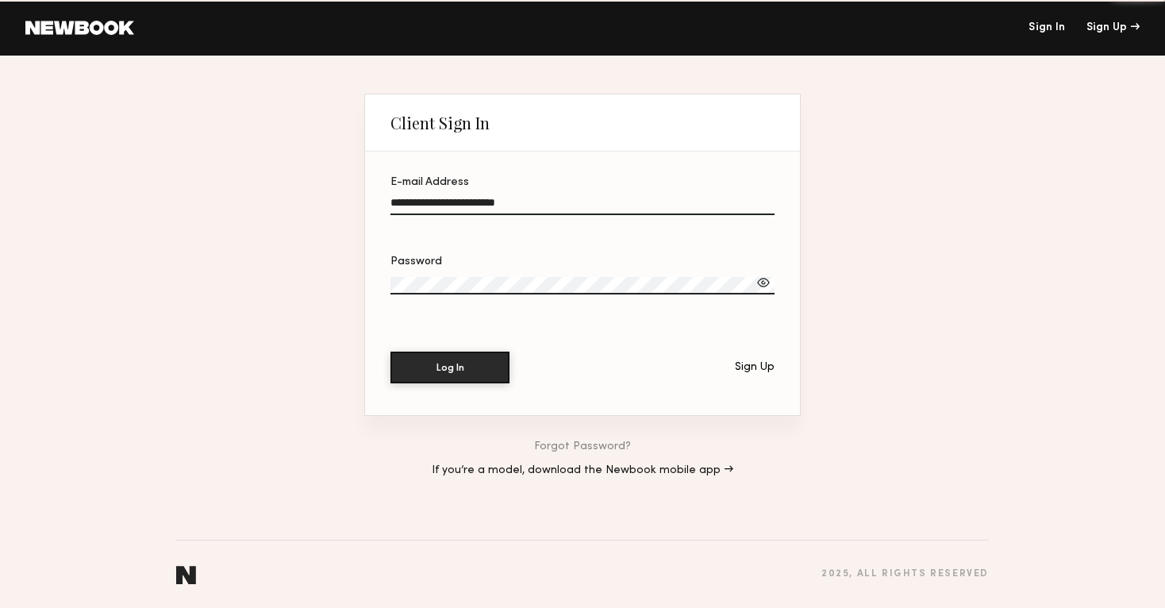 This screenshot has width=1165, height=608. What do you see at coordinates (583, 286) in the screenshot?
I see `input: Password` at bounding box center [583, 286].